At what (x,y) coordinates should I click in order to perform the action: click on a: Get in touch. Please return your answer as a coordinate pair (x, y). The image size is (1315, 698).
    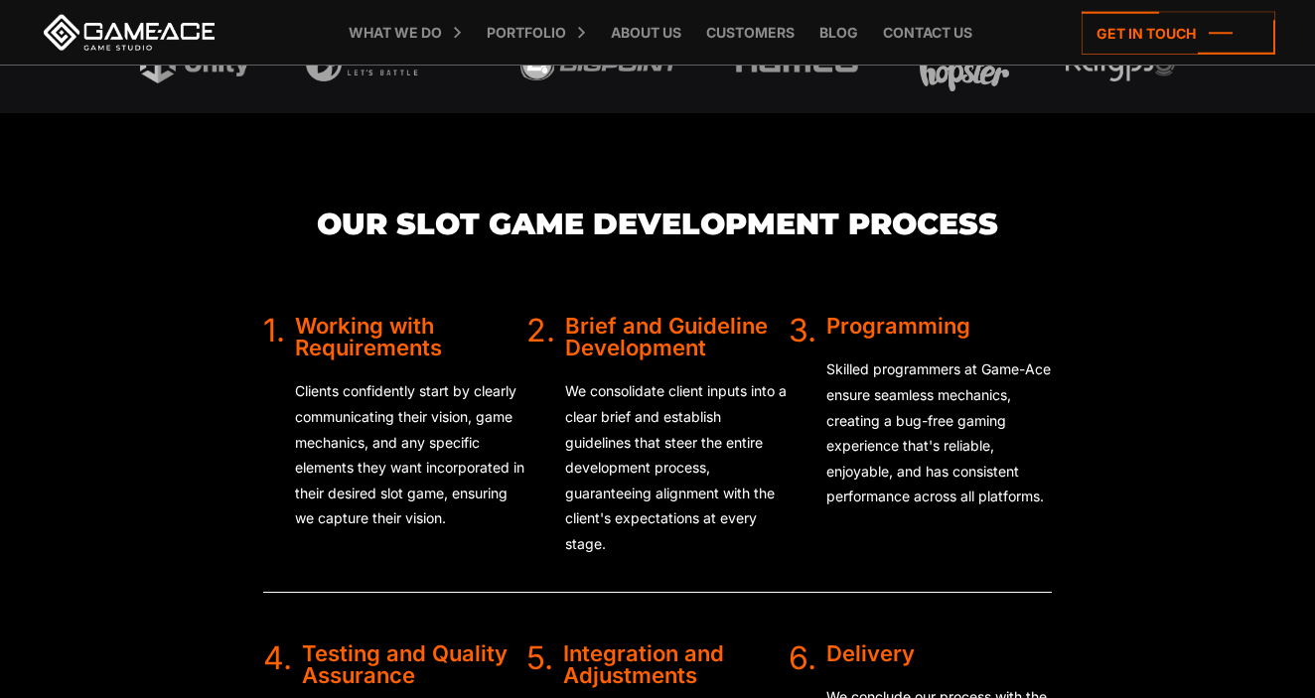
    Looking at the image, I should click on (1178, 33).